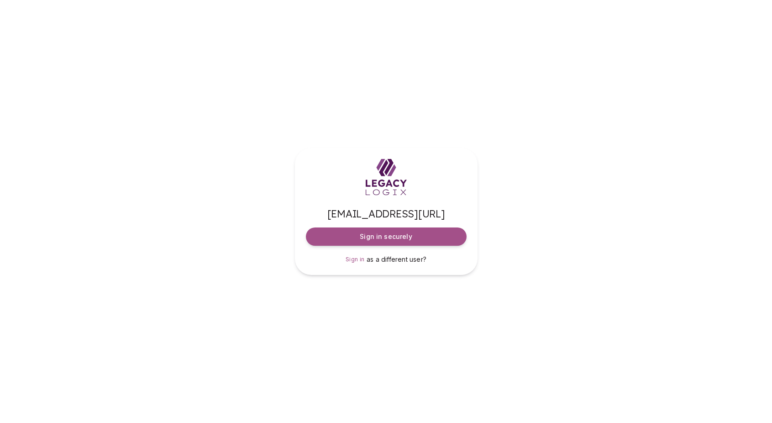  Describe the element at coordinates (386, 236) in the screenshot. I see `button: Sign in securely` at that location.